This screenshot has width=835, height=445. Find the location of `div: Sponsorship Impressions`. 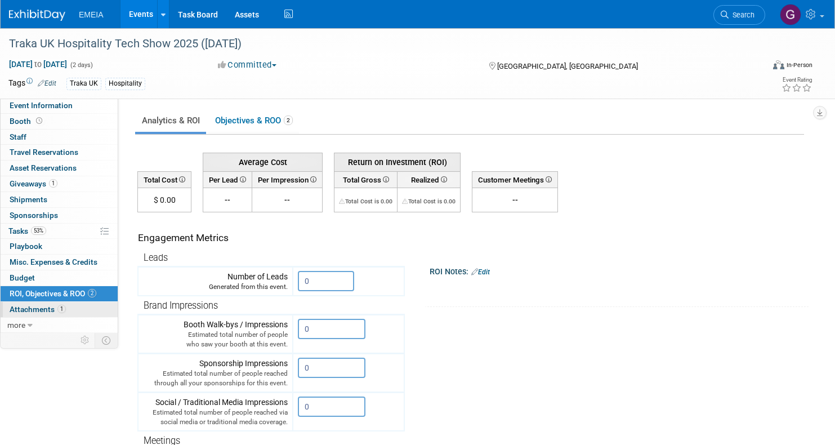

div: Sponsorship Impressions is located at coordinates (215, 373).